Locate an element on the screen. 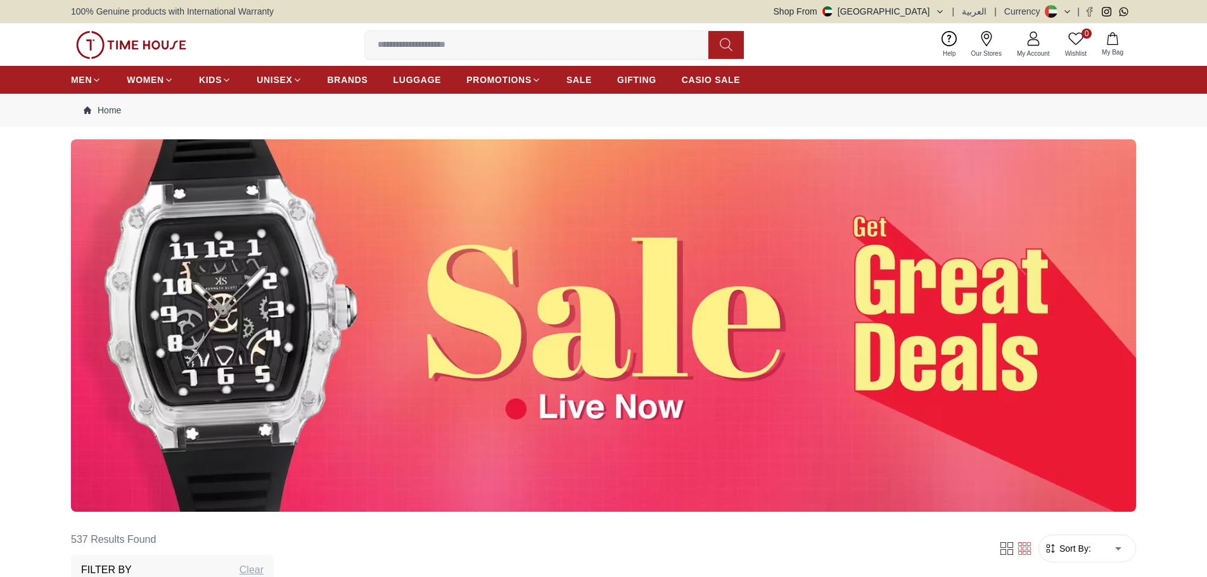  span: My Account is located at coordinates (1034, 53).